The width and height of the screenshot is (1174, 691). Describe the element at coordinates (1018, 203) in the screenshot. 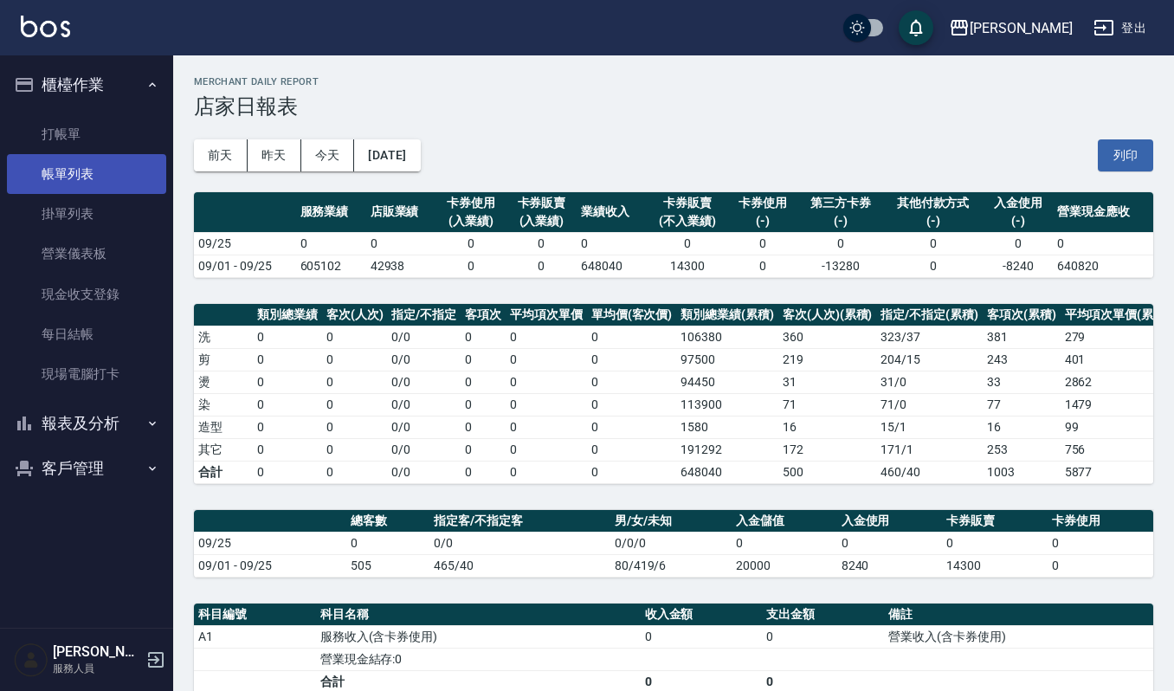

I see `div: 入金使用` at that location.